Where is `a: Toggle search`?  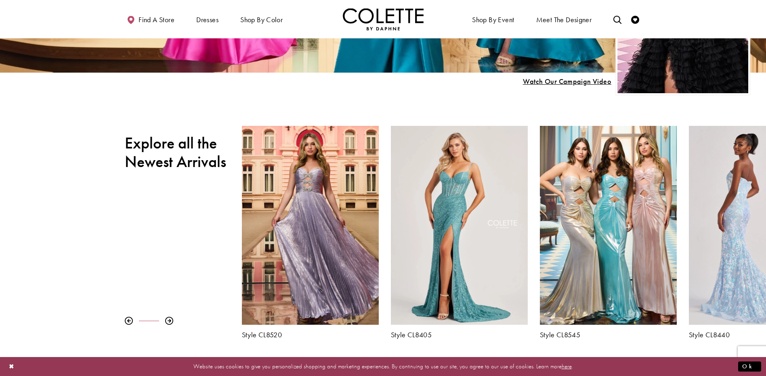 a: Toggle search is located at coordinates (617, 19).